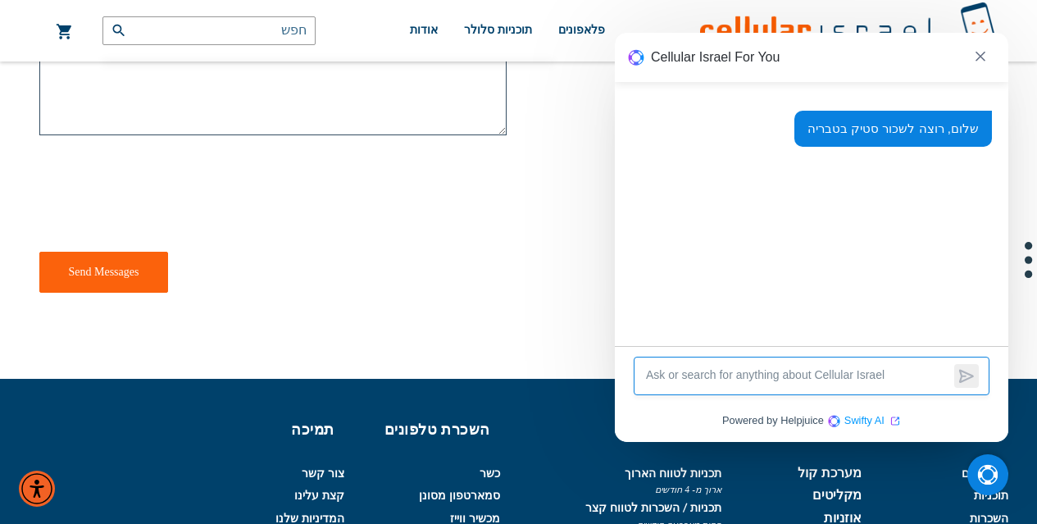 This screenshot has width=1037, height=524. Describe the element at coordinates (985, 473) in the screenshot. I see `a: פלאפונים` at that location.